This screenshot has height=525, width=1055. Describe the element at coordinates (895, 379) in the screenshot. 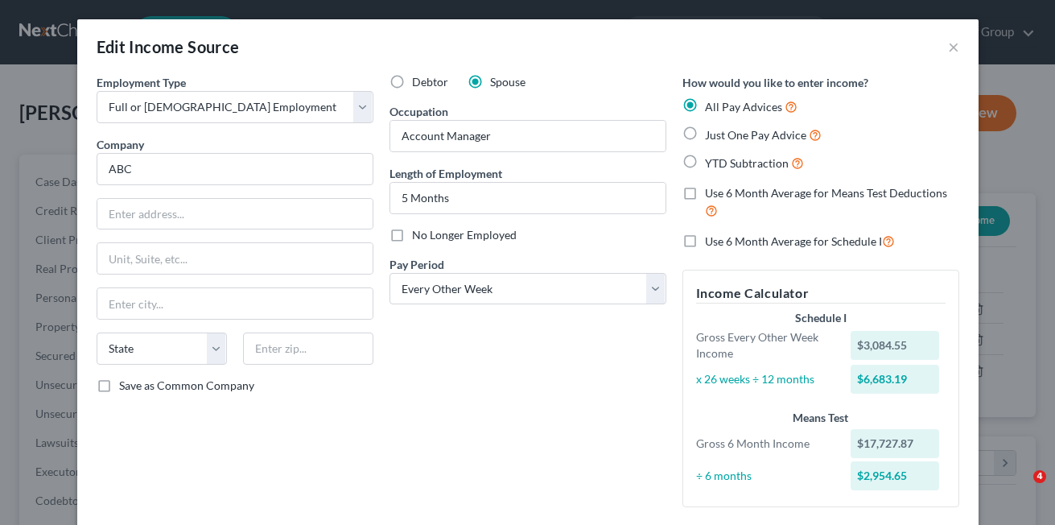

I see `div: $6,683.19` at that location.